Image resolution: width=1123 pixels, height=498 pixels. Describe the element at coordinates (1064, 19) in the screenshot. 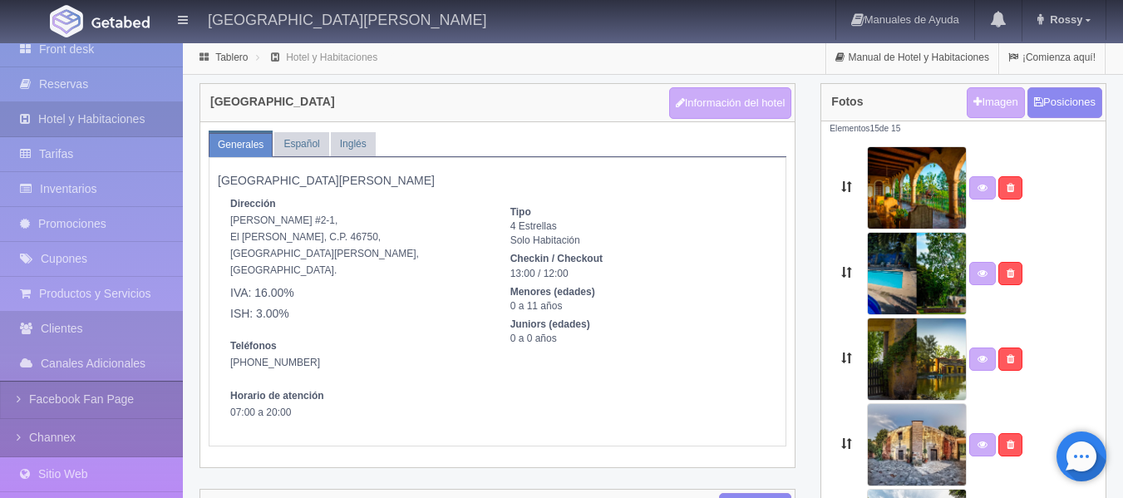

I see `span: Rossy` at that location.